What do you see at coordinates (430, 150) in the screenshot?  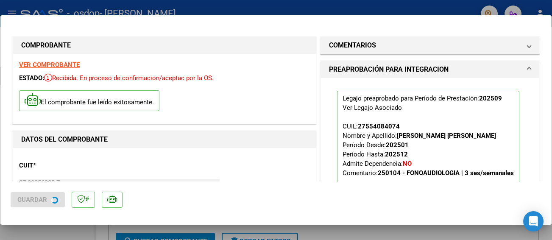 I see `div: PREAPROBACIÓN PARA INTEGRACION` at bounding box center [430, 150].